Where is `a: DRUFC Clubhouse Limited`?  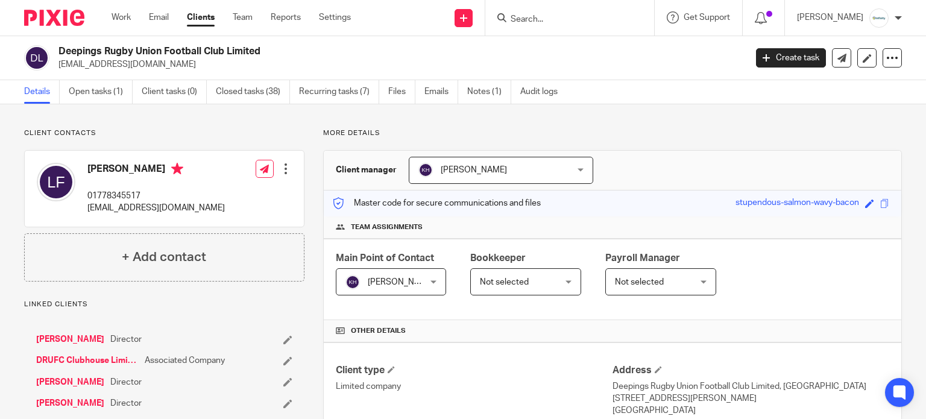
a: DRUFC Clubhouse Limited is located at coordinates (87, 361).